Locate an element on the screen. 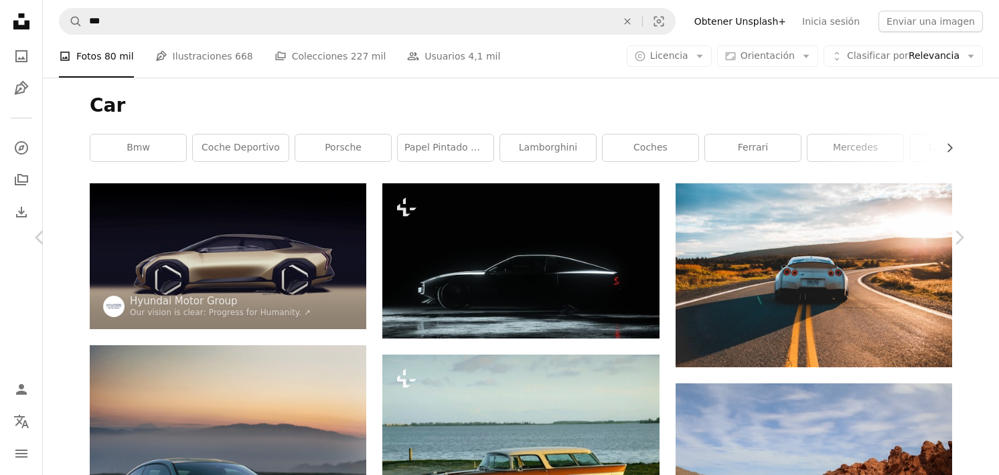 Image resolution: width=999 pixels, height=475 pixels. button: Orientación is located at coordinates (767, 56).